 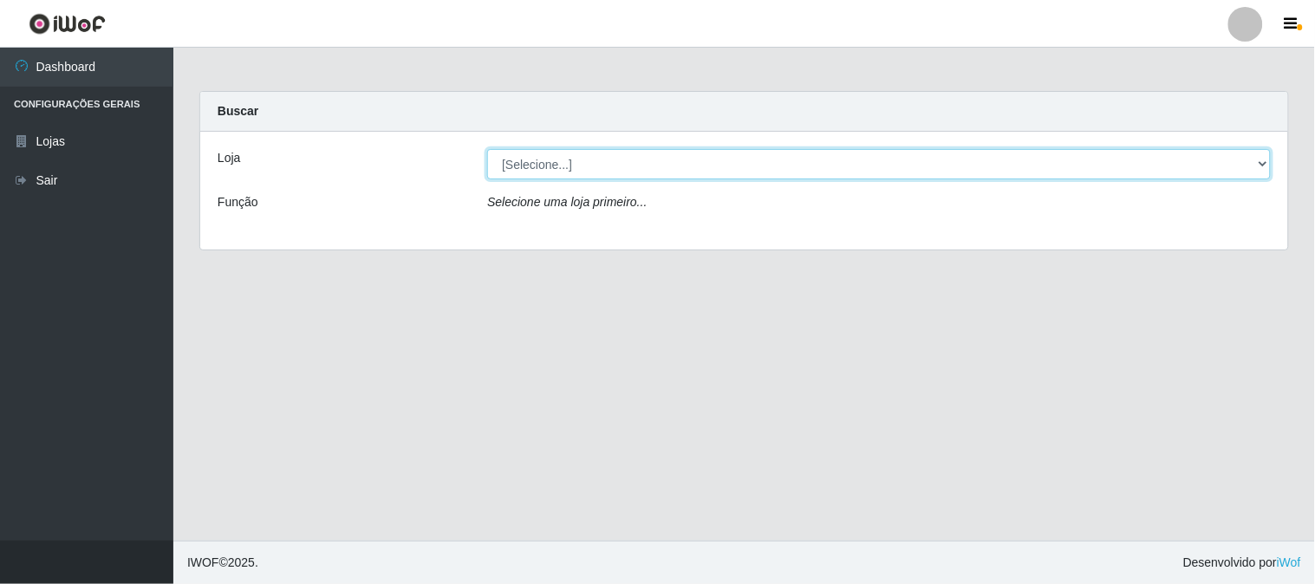 I want to click on span: IWOF, so click(x=203, y=563).